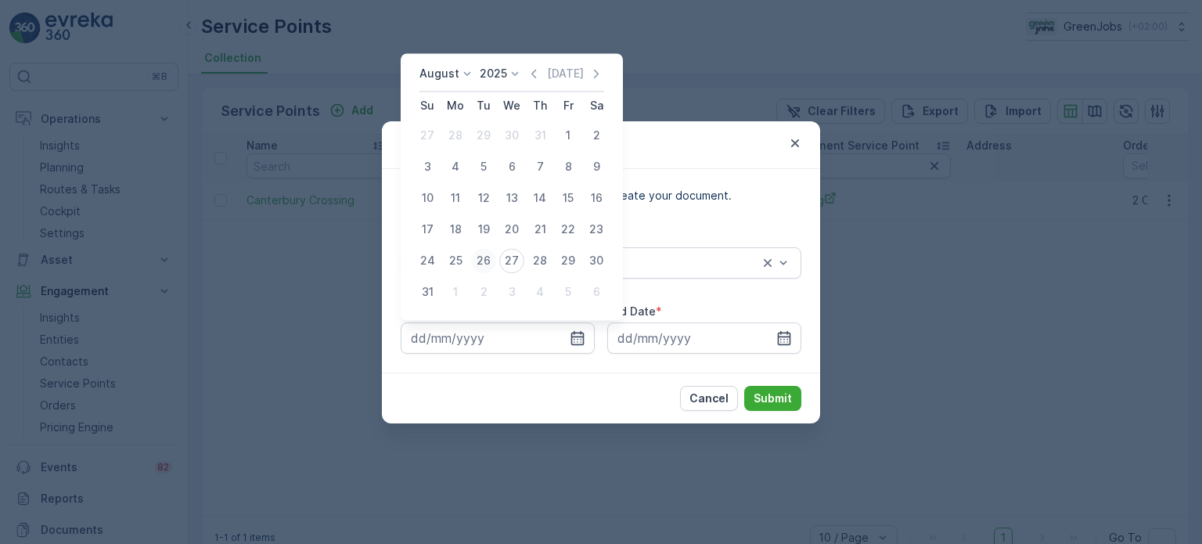 This screenshot has width=1202, height=544. Describe the element at coordinates (540, 106) in the screenshot. I see `th: Thursday` at that location.